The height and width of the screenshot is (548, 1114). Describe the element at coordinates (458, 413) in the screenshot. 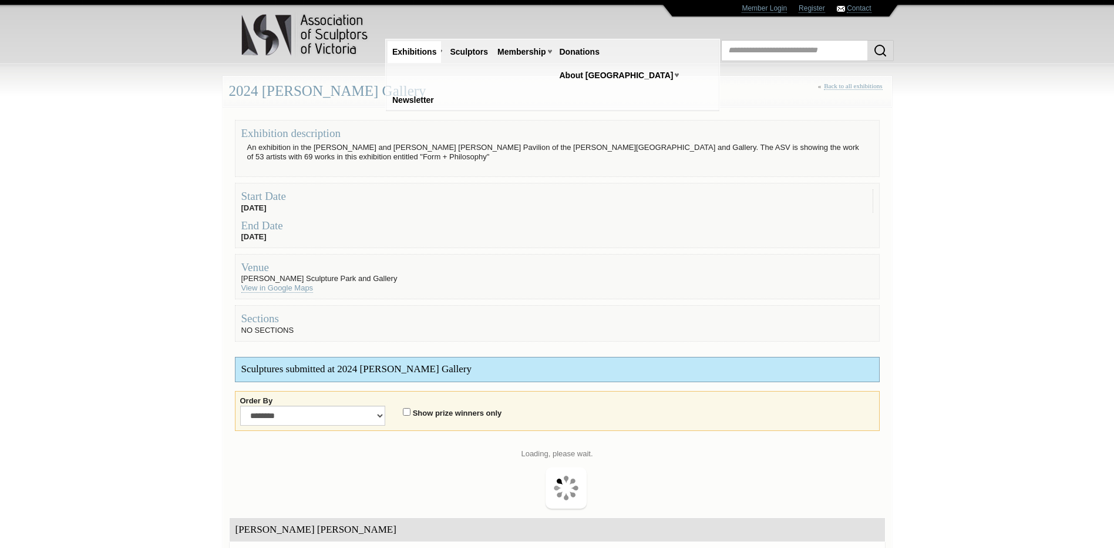

I see `label: Show prize winners only` at that location.